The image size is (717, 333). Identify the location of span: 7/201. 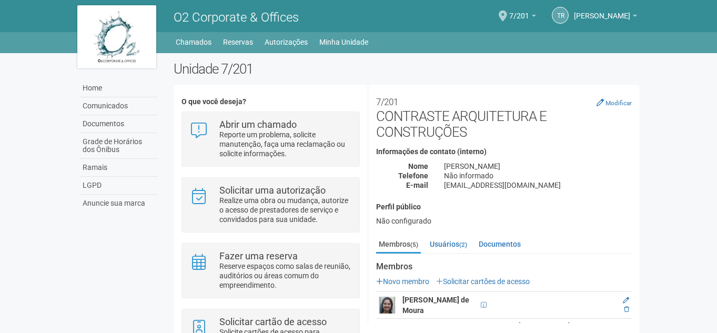
(519, 11).